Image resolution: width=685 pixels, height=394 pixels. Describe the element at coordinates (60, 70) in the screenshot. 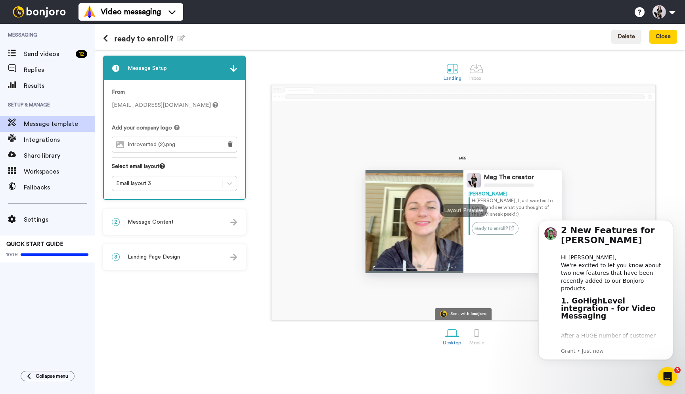

I see `span: Replies` at that location.